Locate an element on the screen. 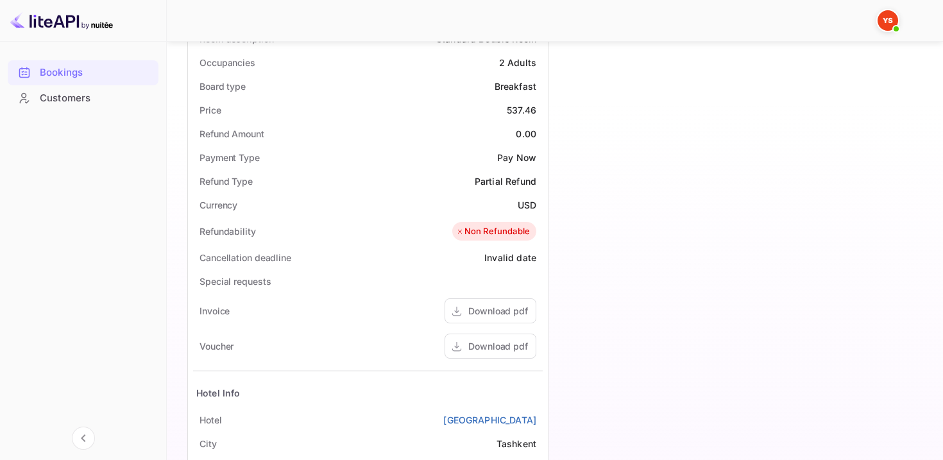  div: Pay Now is located at coordinates (516, 157).